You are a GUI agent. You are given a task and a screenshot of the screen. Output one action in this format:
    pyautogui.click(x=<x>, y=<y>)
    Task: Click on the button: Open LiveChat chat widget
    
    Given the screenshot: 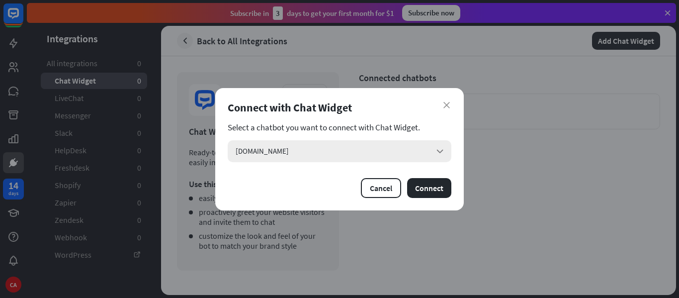 What is the action you would take?
    pyautogui.click(x=23, y=19)
    